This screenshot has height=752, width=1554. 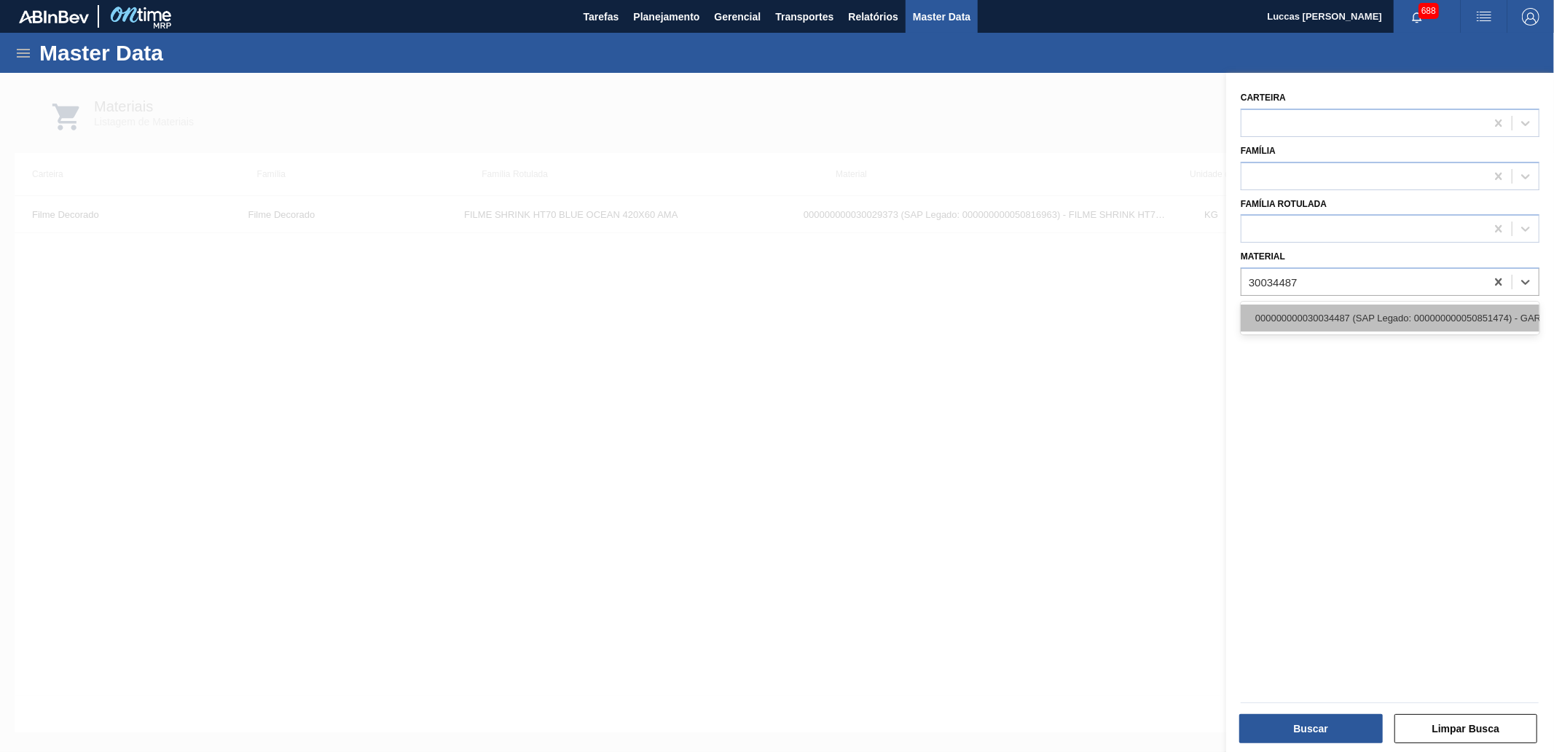 What do you see at coordinates (168, 52) in the screenshot?
I see `h1: Master Data` at bounding box center [168, 52].